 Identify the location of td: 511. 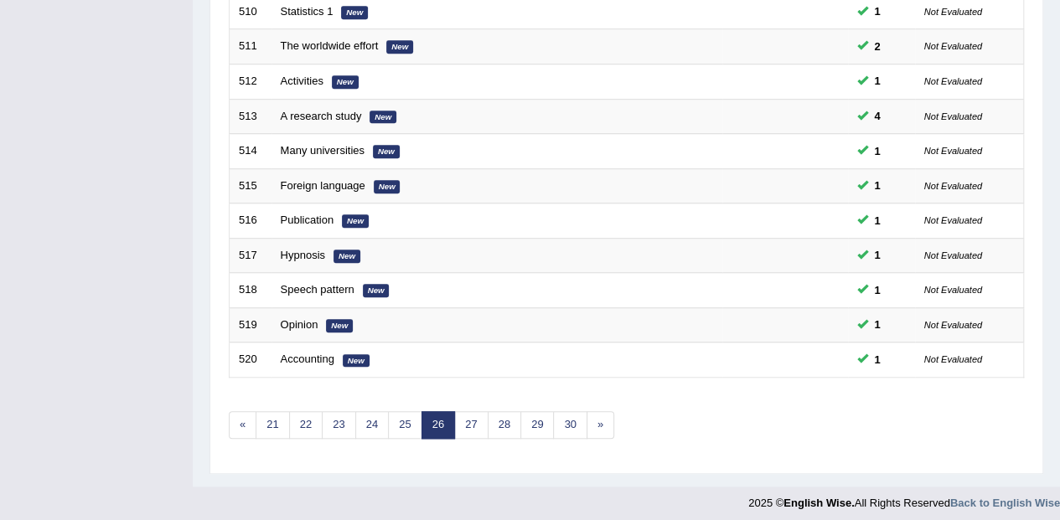
(250, 47).